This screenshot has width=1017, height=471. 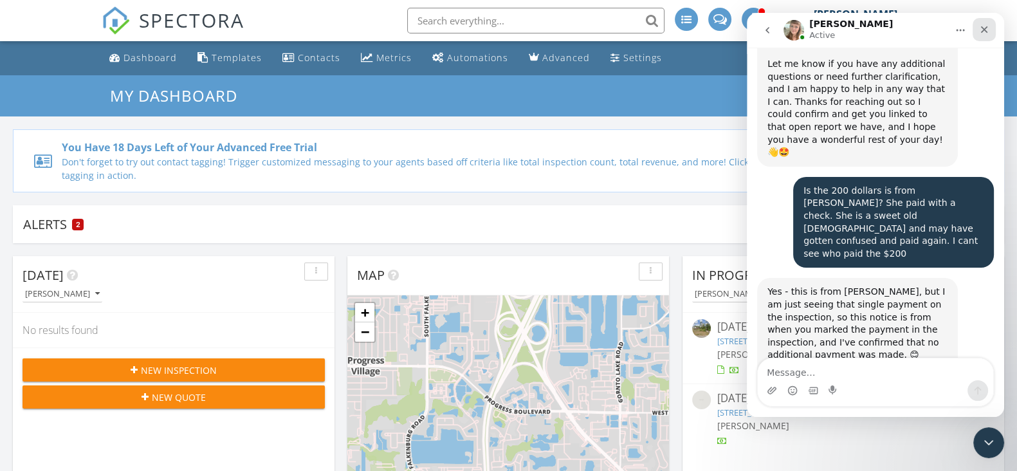 I want to click on button: Upload attachment, so click(x=25, y=378).